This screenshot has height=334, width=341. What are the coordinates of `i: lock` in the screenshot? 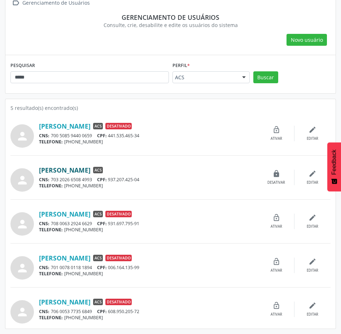 It's located at (276, 174).